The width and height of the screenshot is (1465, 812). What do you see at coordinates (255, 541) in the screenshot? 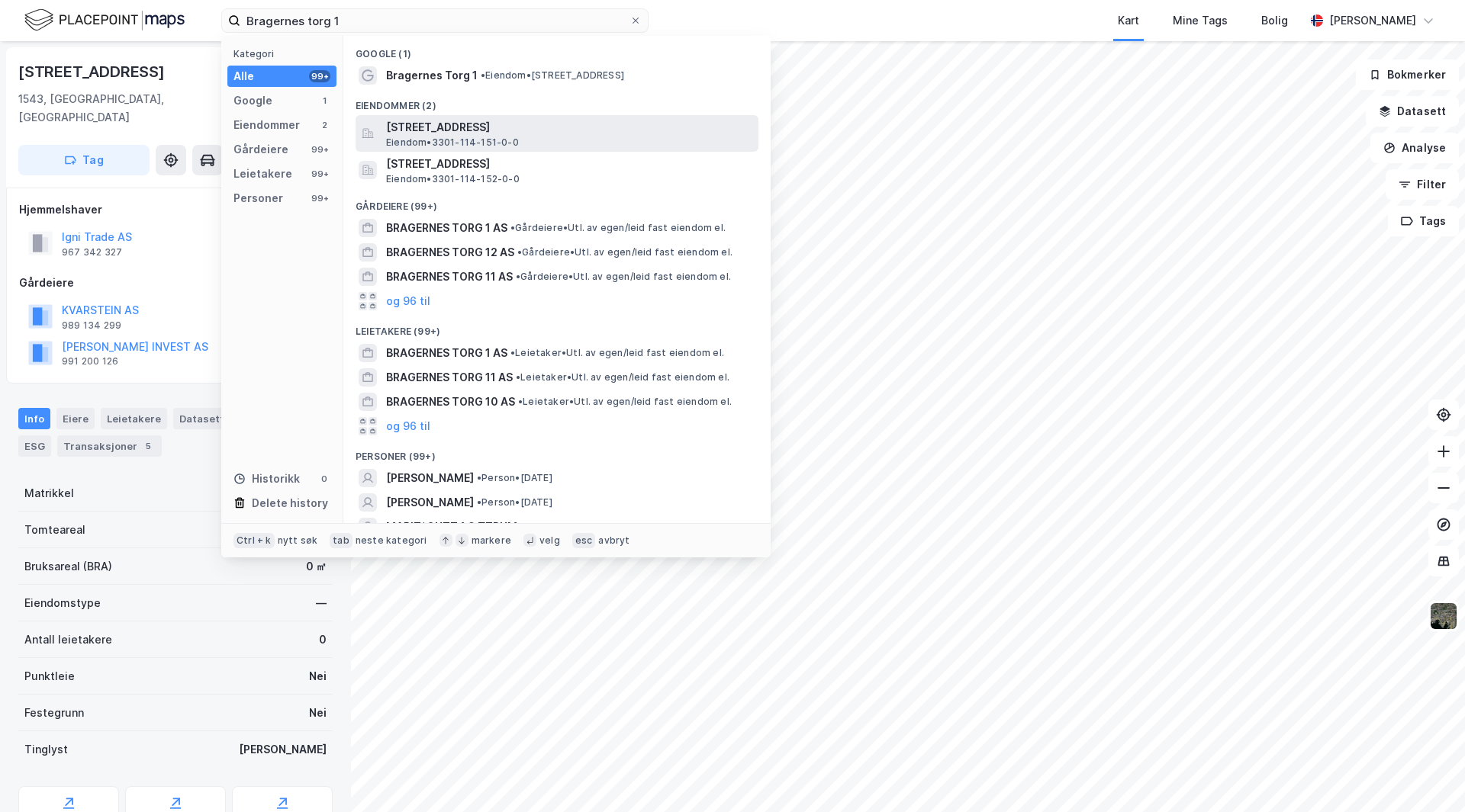
I see `div: Ctrl + k` at bounding box center [255, 541].